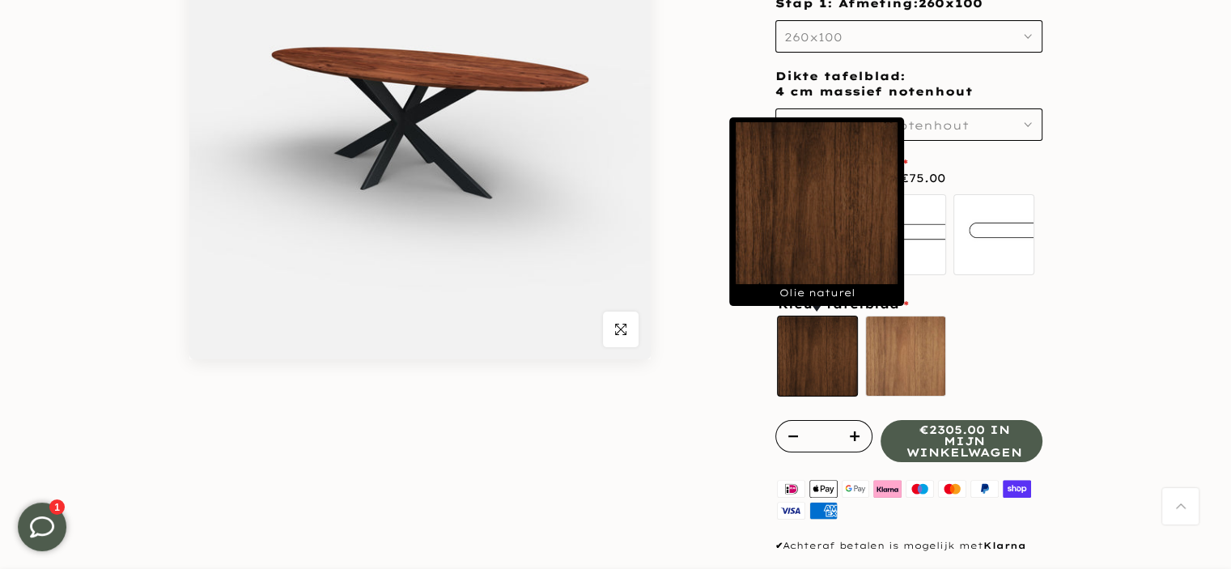 This screenshot has width=1231, height=569. I want to click on img: master, so click(952, 489).